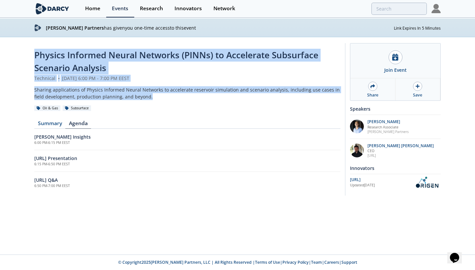  What do you see at coordinates (78, 125) in the screenshot?
I see `a: Agenda` at bounding box center [78, 125].